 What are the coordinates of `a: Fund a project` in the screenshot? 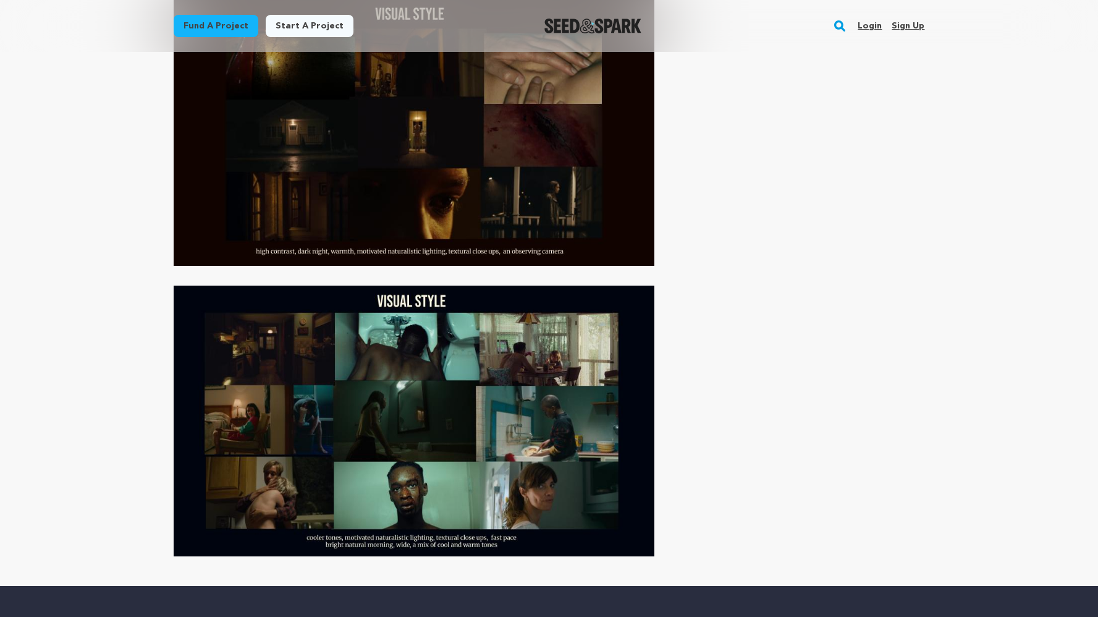 It's located at (216, 26).